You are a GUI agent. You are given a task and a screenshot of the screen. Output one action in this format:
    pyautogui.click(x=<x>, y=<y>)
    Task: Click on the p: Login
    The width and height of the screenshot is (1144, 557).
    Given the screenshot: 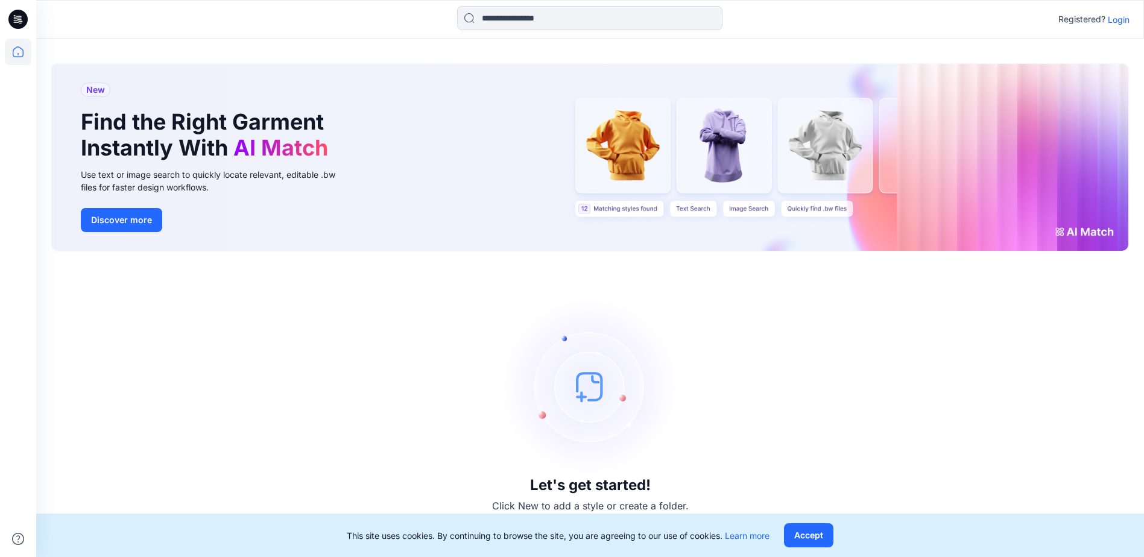 What is the action you would take?
    pyautogui.click(x=1118, y=19)
    